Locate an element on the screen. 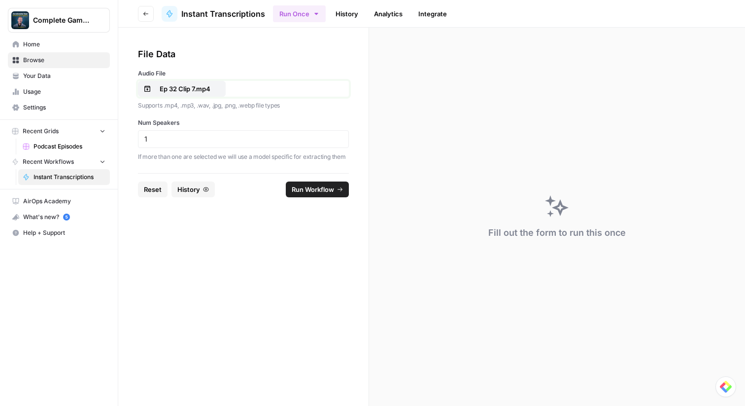 The image size is (745, 406). button: What's new? 5 is located at coordinates (59, 217).